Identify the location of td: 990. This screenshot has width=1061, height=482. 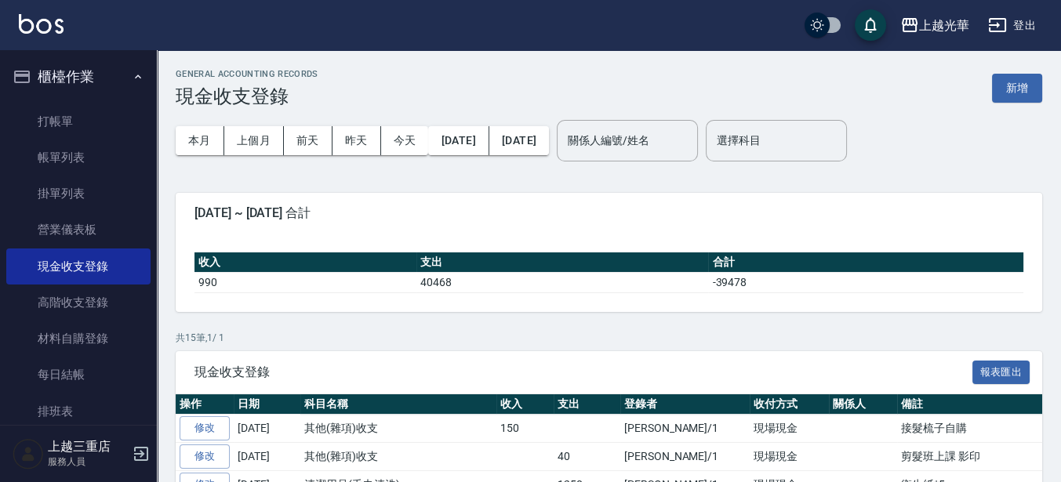
(305, 282).